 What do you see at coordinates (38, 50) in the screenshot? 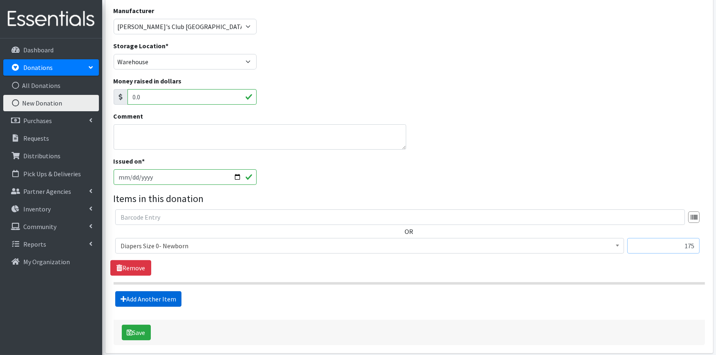
I see `p: Dashboard` at bounding box center [38, 50].